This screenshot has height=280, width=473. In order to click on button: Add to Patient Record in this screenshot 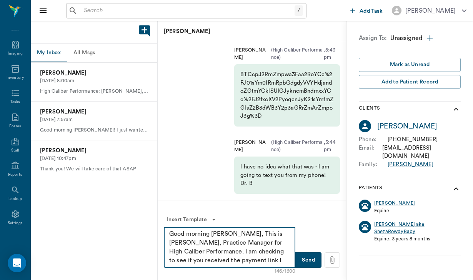, I will do `click(409, 82)`.